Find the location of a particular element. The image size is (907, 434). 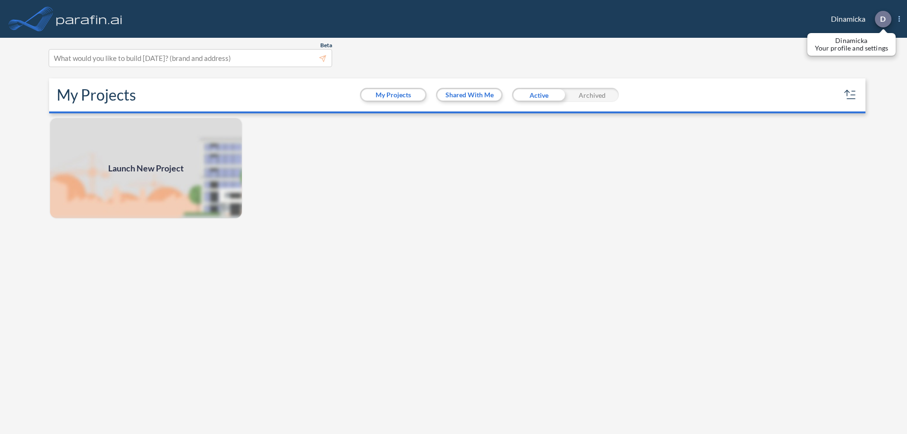

img: logo is located at coordinates (89, 19).